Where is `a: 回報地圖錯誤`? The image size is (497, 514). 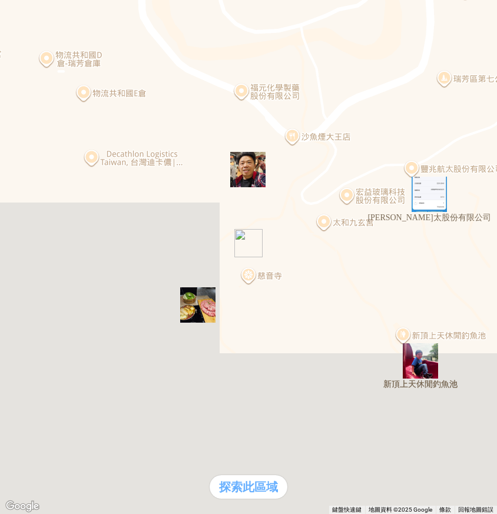 a: 回報地圖錯誤 is located at coordinates (476, 510).